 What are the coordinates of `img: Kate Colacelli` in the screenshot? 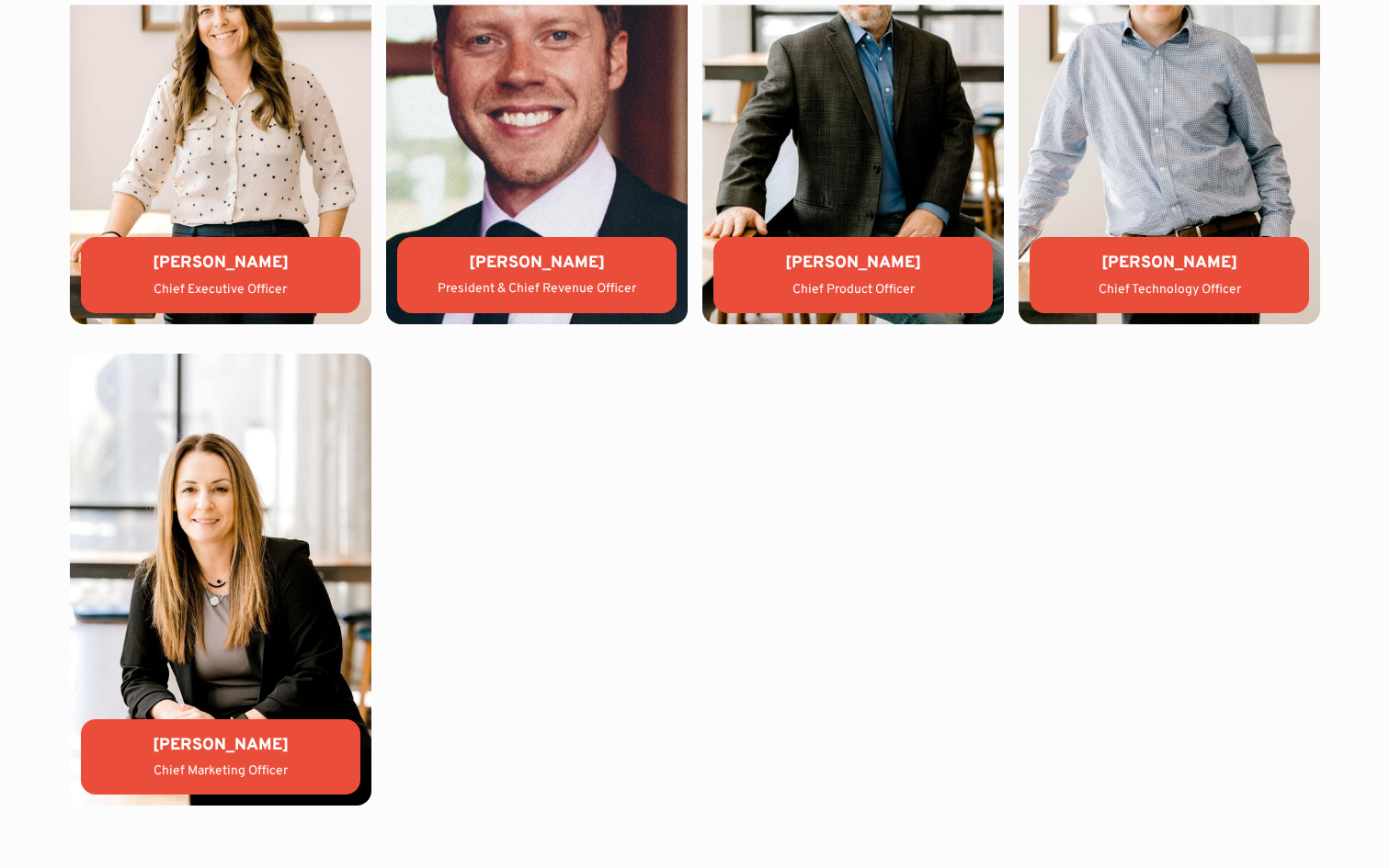 It's located at (220, 580).